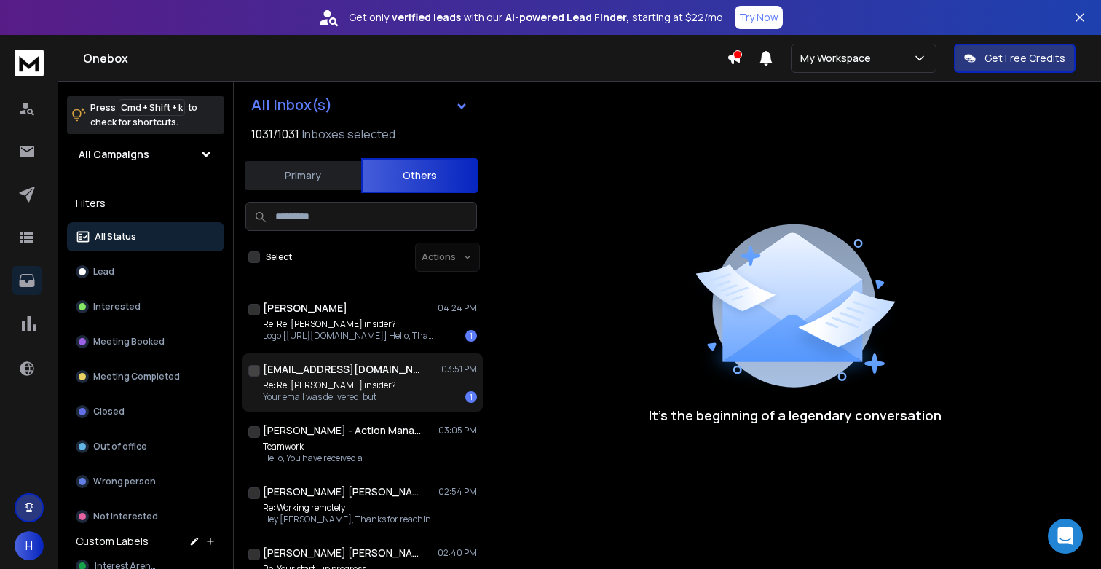  What do you see at coordinates (279, 257) in the screenshot?
I see `label: Select` at bounding box center [279, 257].